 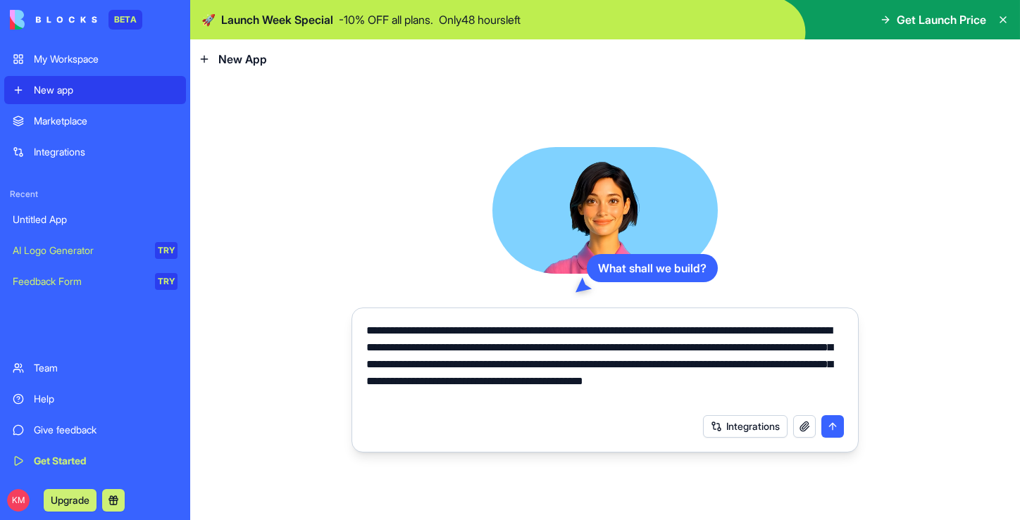 What do you see at coordinates (125, 20) in the screenshot?
I see `div: BETA` at bounding box center [125, 20].